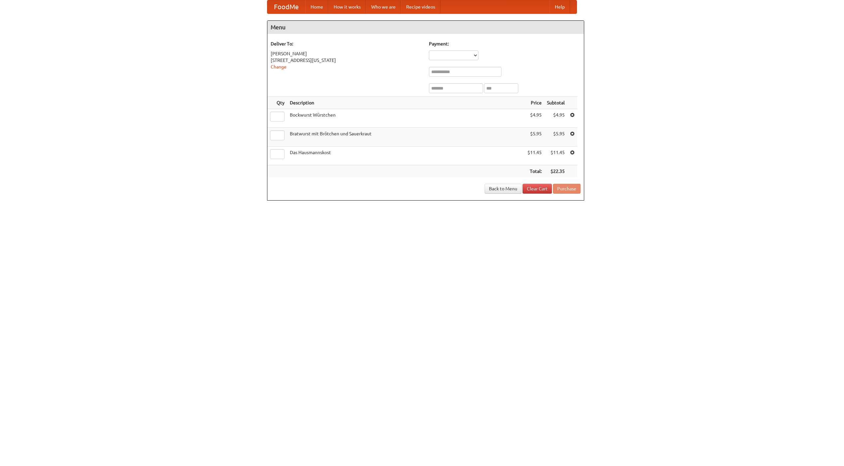  I want to click on th: Total:, so click(534, 171).